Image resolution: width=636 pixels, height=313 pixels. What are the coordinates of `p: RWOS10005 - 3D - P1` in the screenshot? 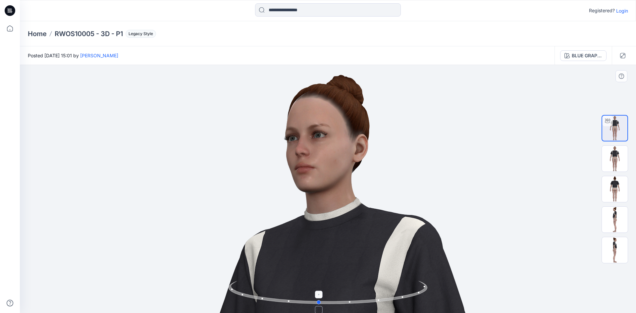 It's located at (89, 34).